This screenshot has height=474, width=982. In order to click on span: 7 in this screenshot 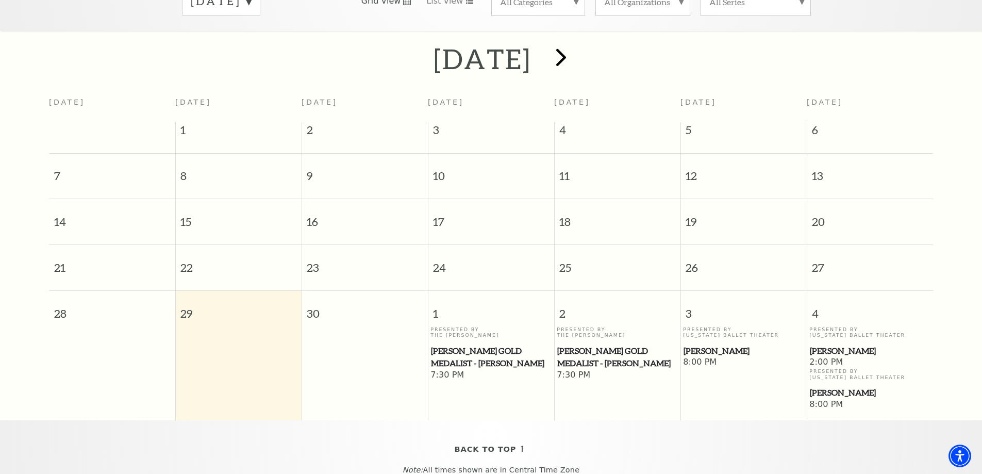, I will do `click(112, 171)`.